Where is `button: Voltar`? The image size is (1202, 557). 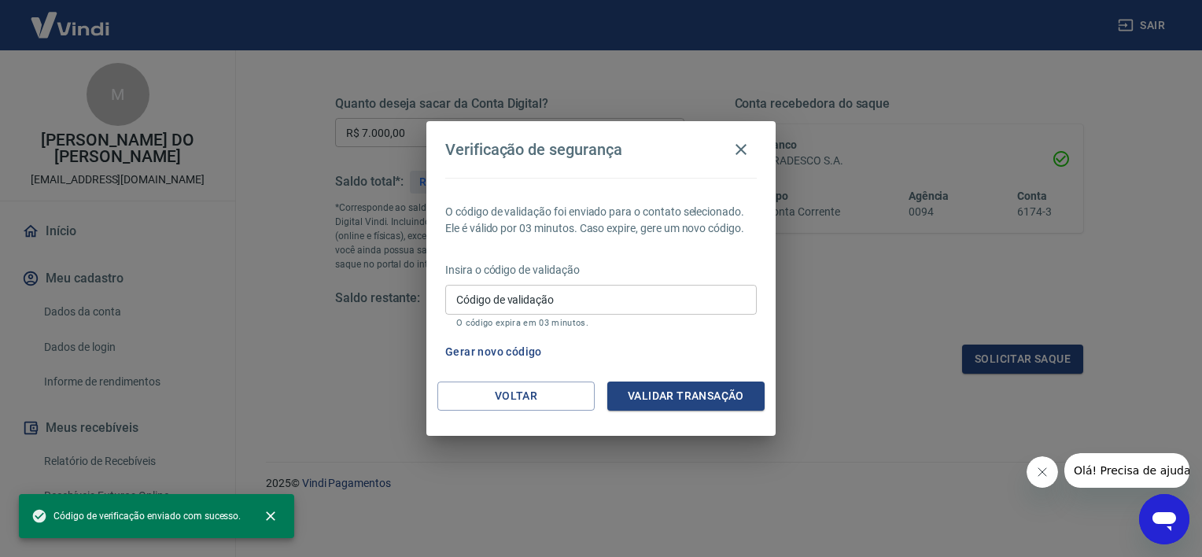
button: Voltar is located at coordinates (516, 396).